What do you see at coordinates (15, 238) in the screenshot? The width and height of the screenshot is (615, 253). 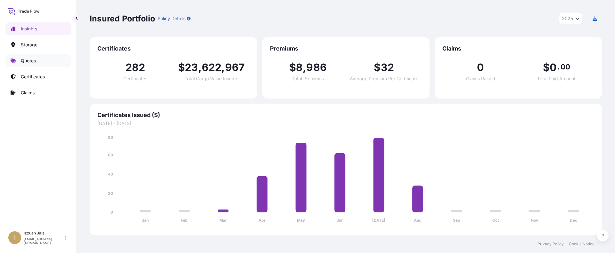 I see `span: I` at bounding box center [15, 238].